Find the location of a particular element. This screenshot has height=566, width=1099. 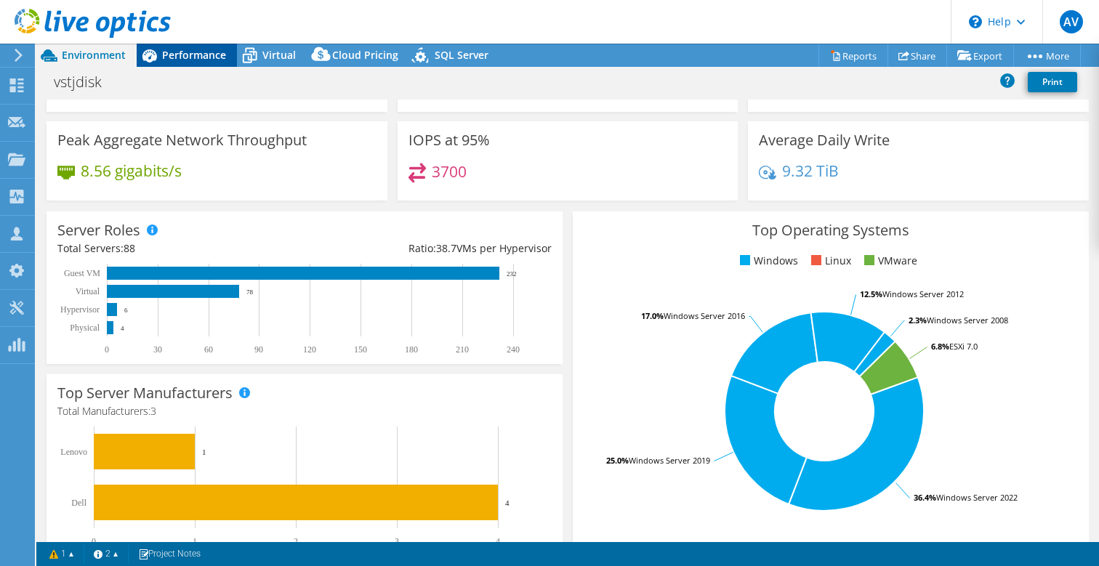

a: 1 is located at coordinates (62, 554).